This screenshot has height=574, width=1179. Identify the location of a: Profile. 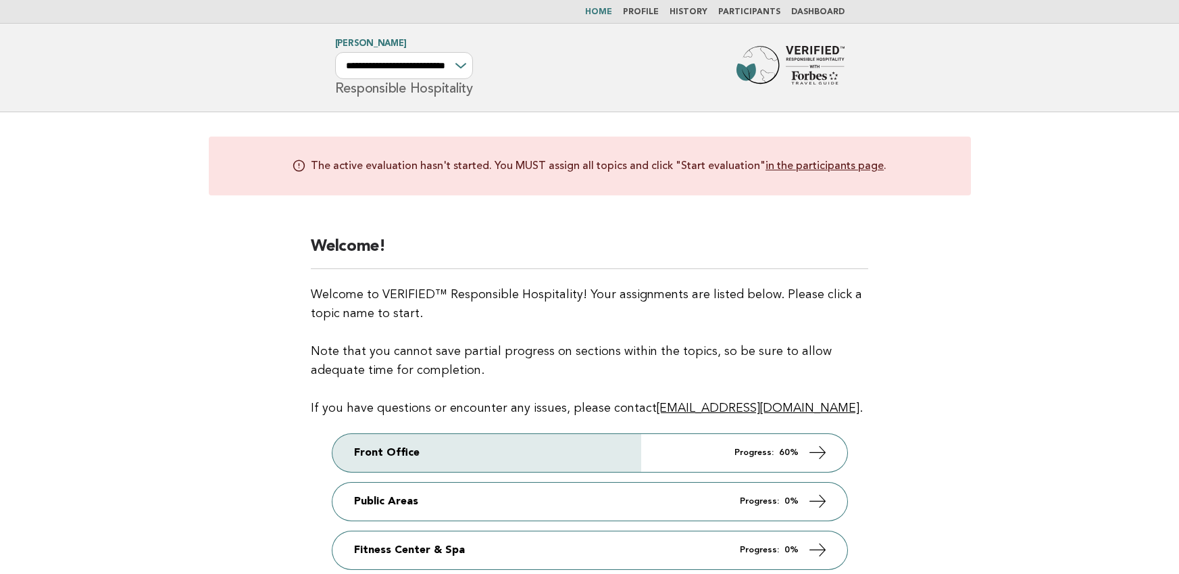
(641, 12).